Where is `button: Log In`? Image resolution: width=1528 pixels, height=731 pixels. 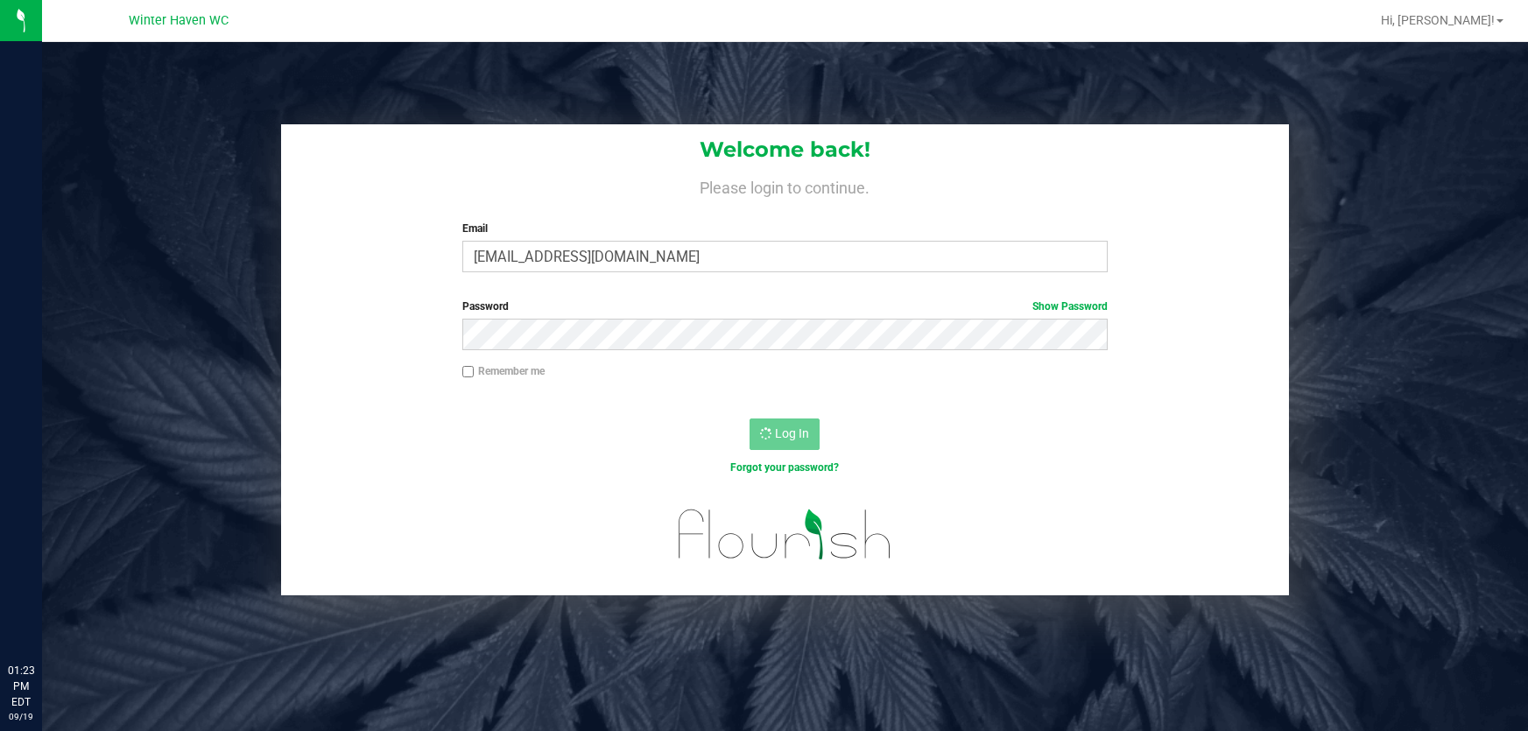
button: Log In is located at coordinates (784, 434).